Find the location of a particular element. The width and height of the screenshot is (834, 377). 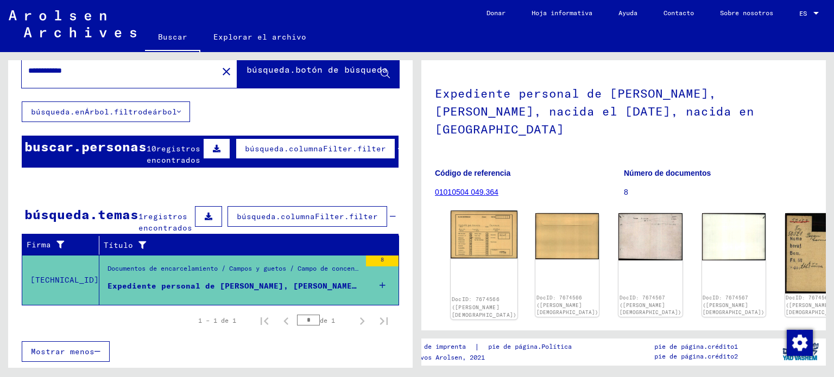

font: búsqueda.botón de búsqueda is located at coordinates (317, 69).